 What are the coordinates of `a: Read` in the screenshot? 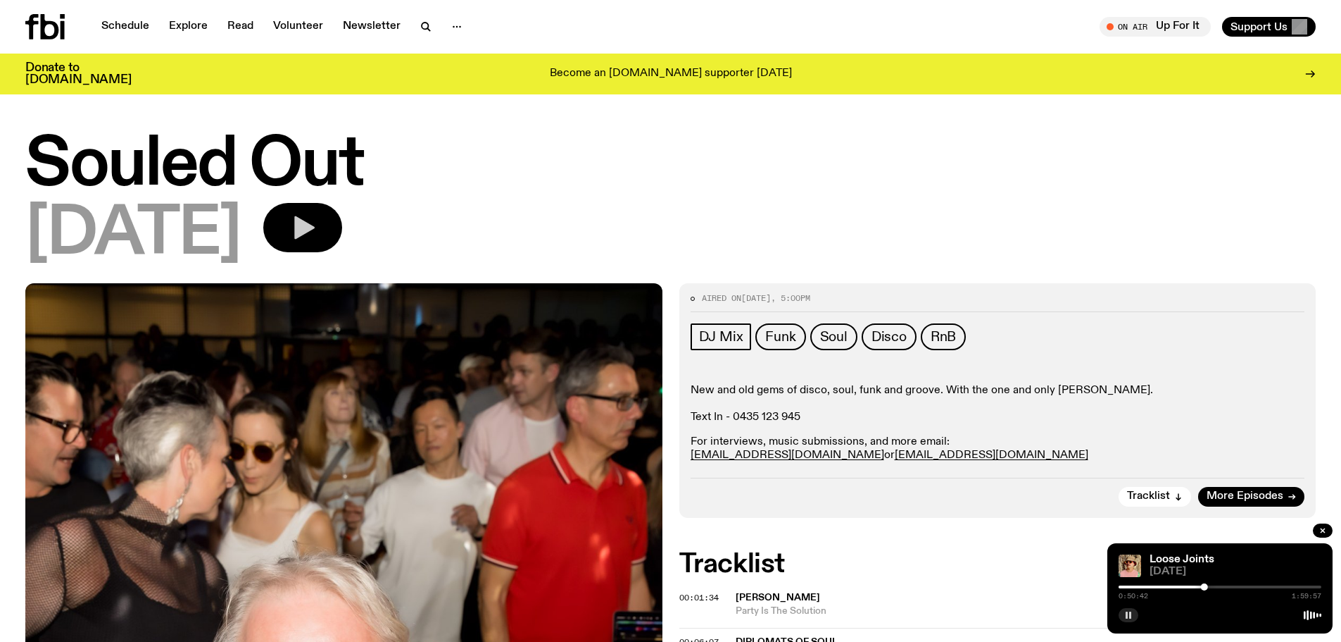 It's located at (240, 27).